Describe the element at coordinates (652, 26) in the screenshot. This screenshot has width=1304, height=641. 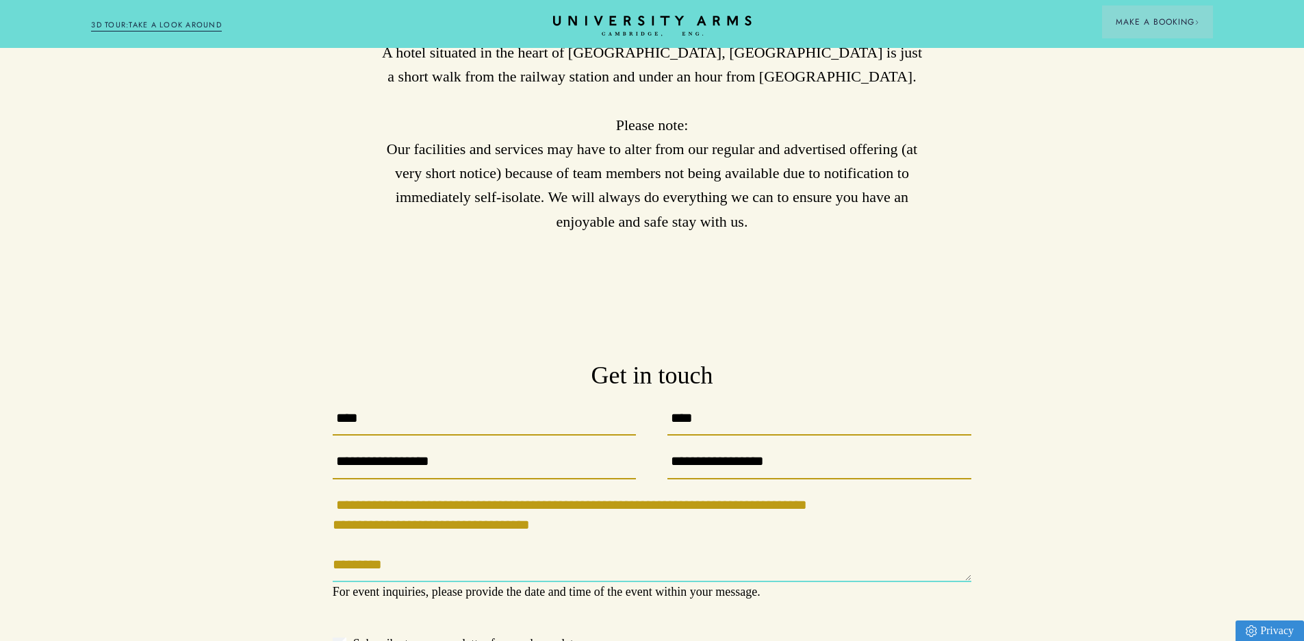
I see `a: Home` at that location.